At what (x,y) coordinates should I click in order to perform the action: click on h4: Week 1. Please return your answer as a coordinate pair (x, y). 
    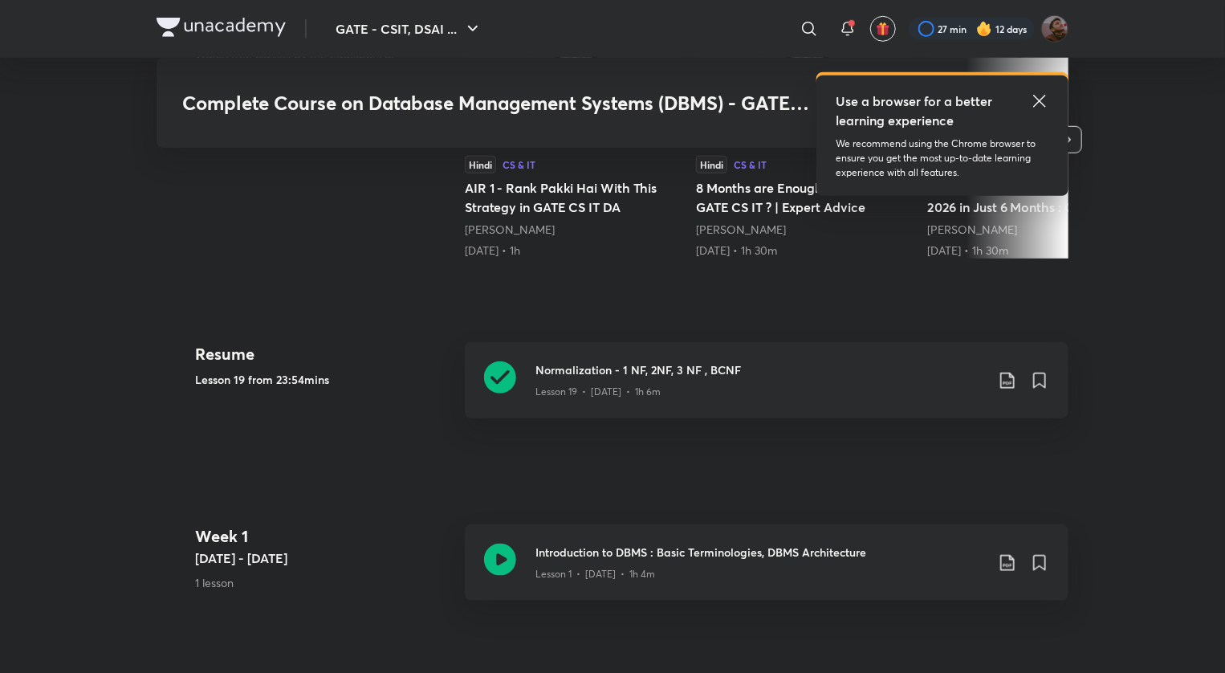
    Looking at the image, I should click on (323, 536).